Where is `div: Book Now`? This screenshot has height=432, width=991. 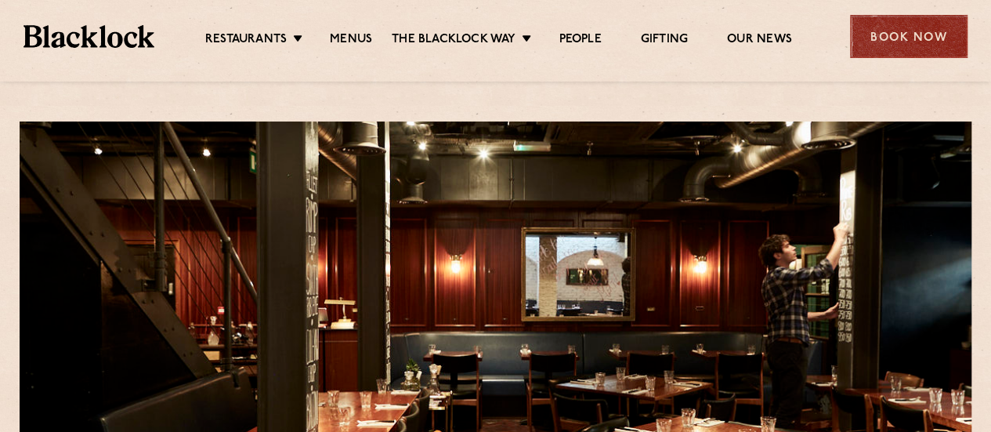
div: Book Now is located at coordinates (909, 36).